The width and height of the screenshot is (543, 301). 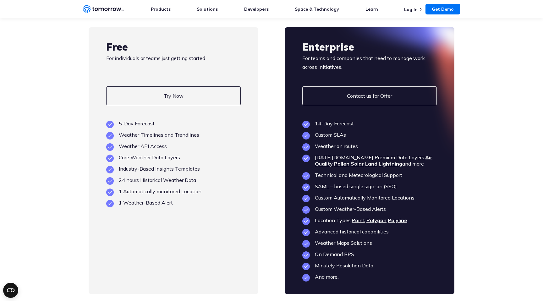 I want to click on a: Polygon, so click(x=376, y=220).